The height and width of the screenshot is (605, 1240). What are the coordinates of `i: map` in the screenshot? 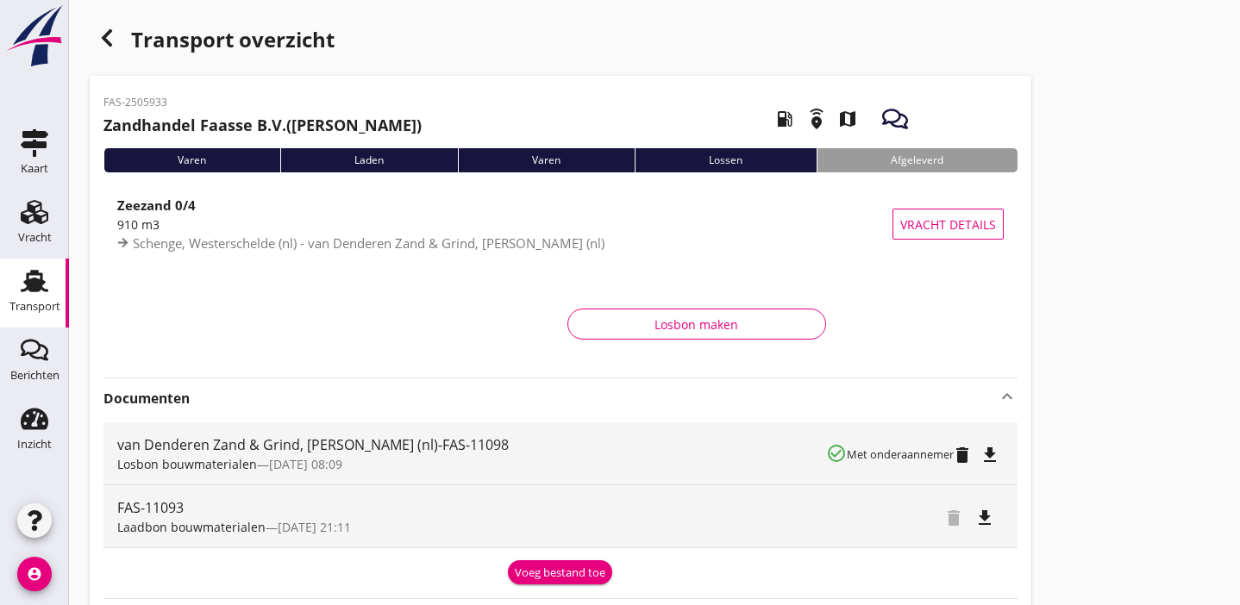 It's located at (848, 119).